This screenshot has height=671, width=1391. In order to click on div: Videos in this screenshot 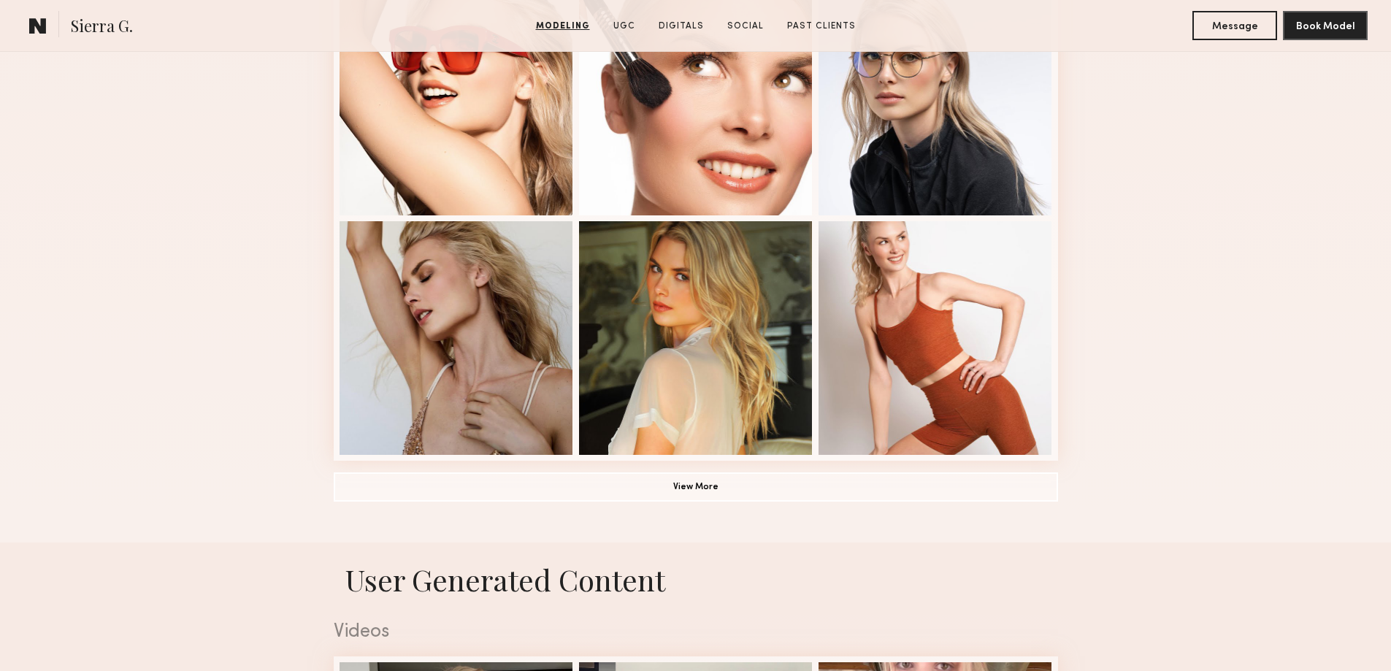, I will do `click(696, 632)`.